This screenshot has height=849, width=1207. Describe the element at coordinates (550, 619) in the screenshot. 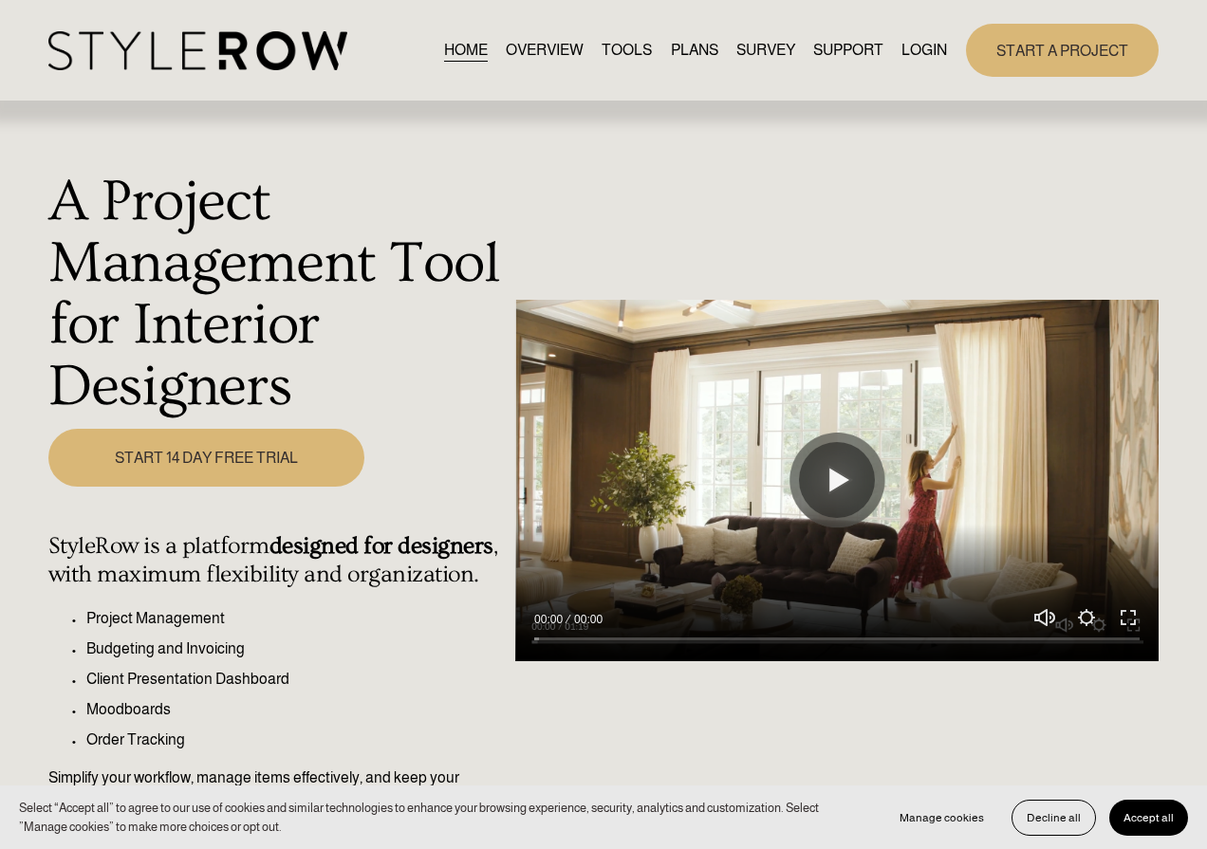

I see `div: Current time` at that location.